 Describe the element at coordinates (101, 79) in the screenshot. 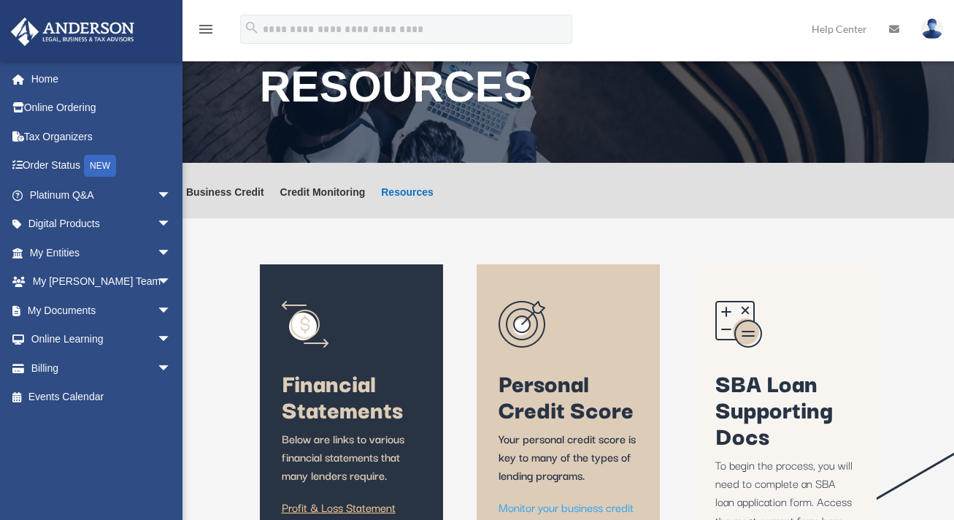

I see `a: Home` at that location.